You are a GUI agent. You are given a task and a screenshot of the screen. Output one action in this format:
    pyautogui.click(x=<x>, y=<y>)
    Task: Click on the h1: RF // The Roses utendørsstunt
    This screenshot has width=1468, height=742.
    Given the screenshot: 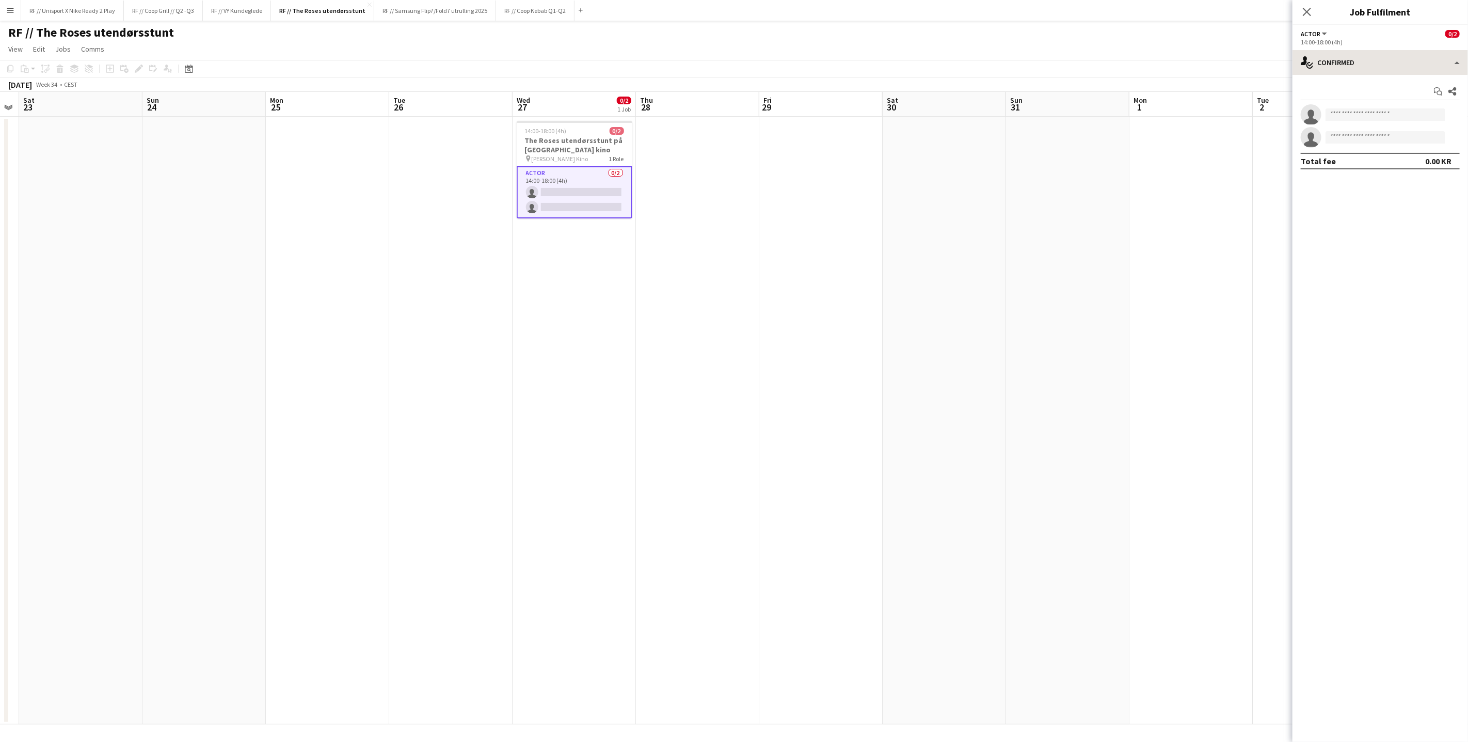 What is the action you would take?
    pyautogui.click(x=91, y=33)
    